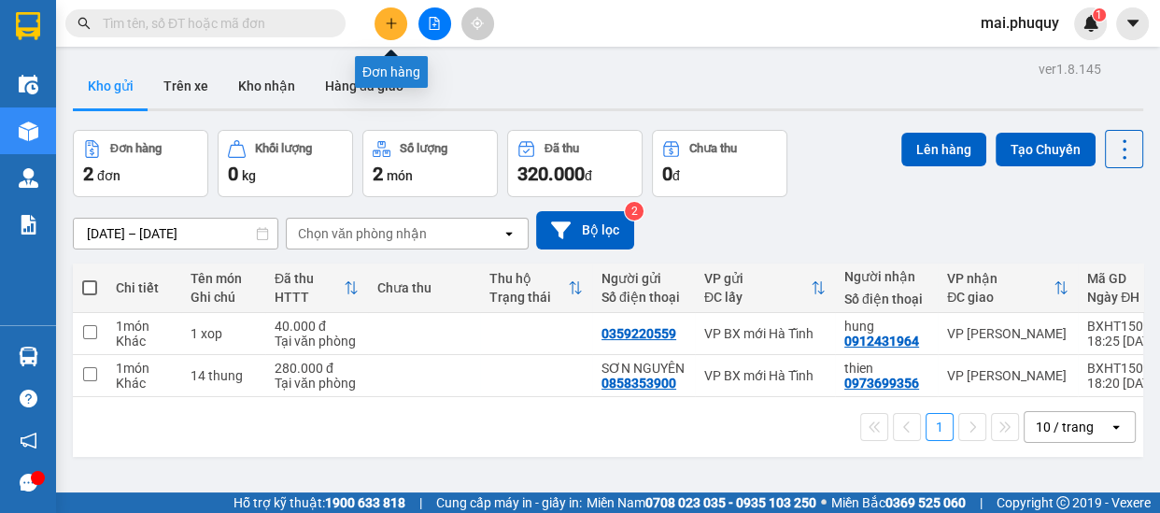 Image resolution: width=1160 pixels, height=513 pixels. I want to click on div: Trạng thái, so click(529, 297).